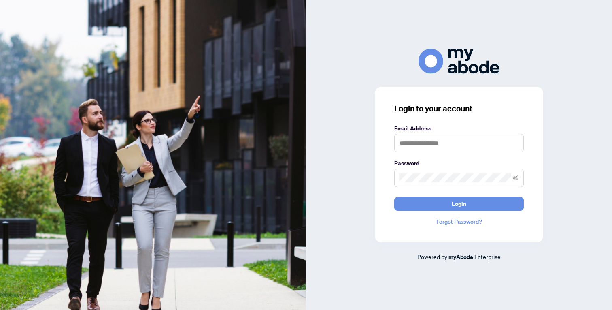 This screenshot has height=310, width=612. Describe the element at coordinates (459, 128) in the screenshot. I see `label: Email Address` at that location.